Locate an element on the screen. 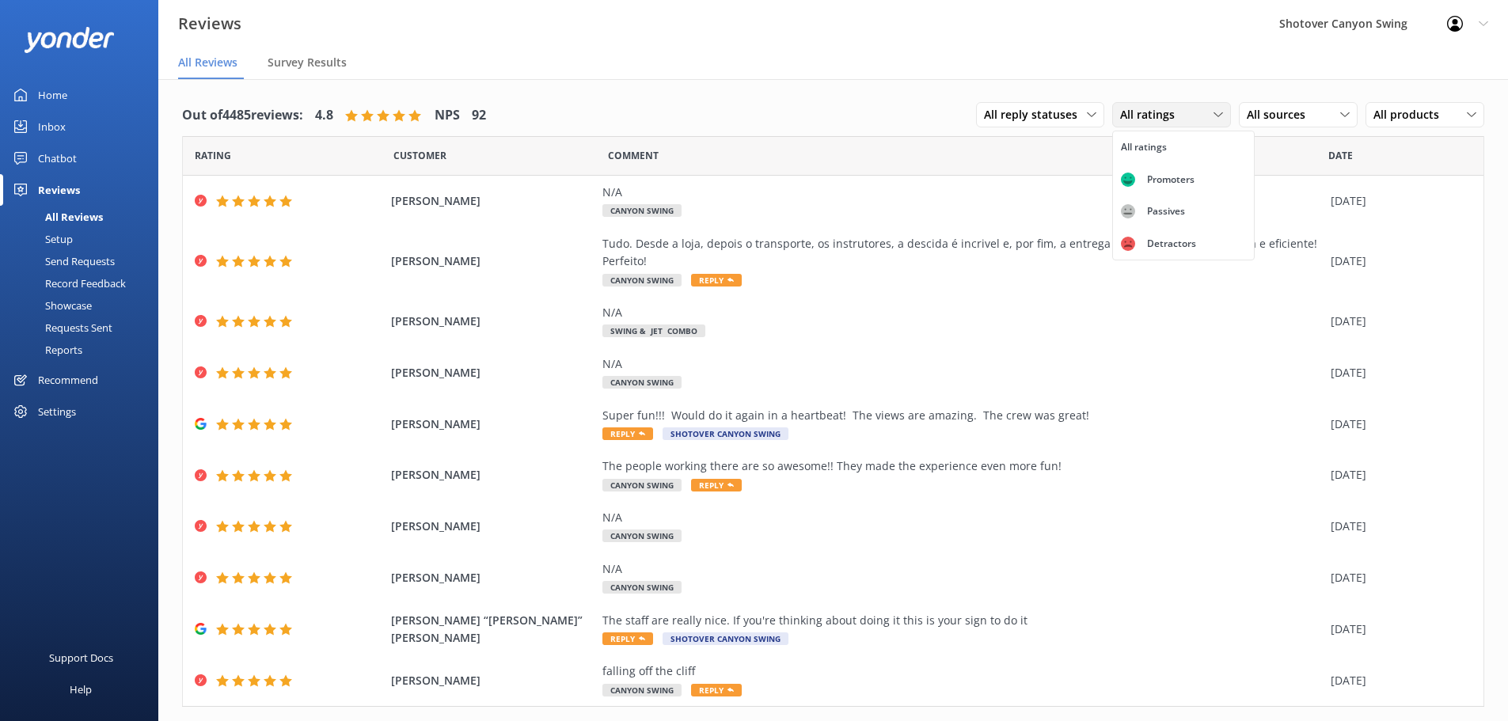  div: All ratings is located at coordinates (1144, 147).